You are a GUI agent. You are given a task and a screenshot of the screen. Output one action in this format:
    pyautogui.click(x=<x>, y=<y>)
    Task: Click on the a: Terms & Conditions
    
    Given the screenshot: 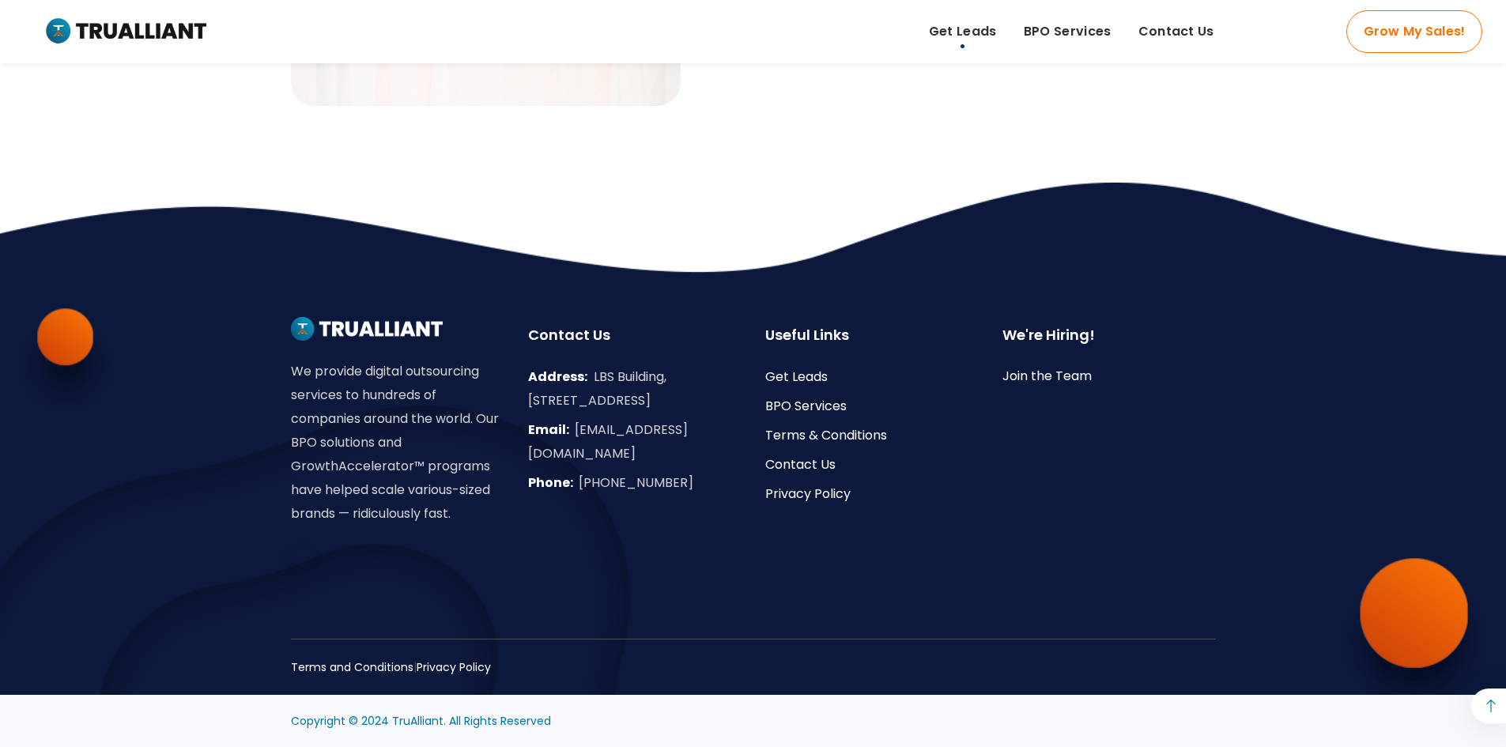 What is the action you would take?
    pyautogui.click(x=826, y=435)
    